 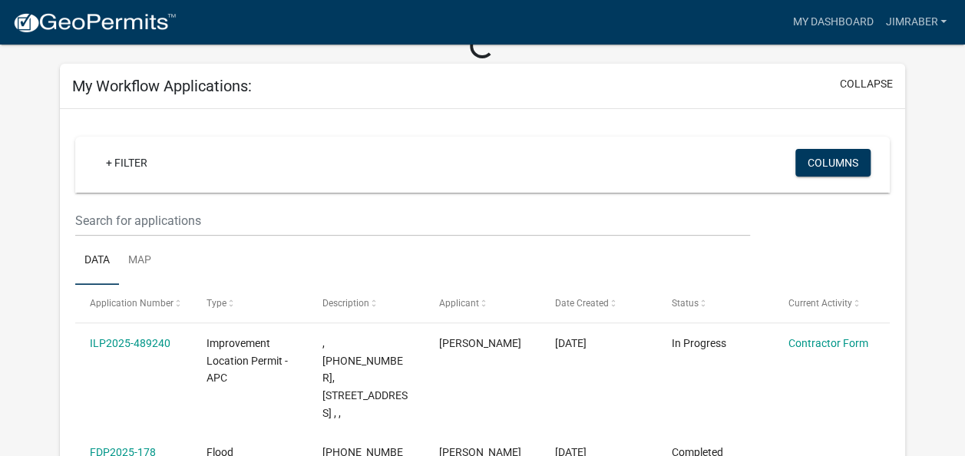 I want to click on h5: My Workflow Applications:, so click(x=162, y=86).